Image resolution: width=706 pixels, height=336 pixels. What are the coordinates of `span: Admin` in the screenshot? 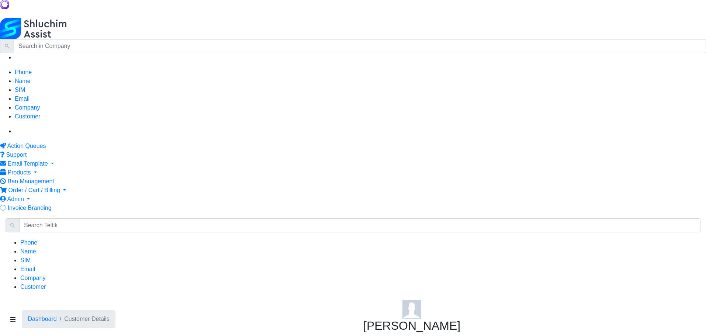 It's located at (16, 199).